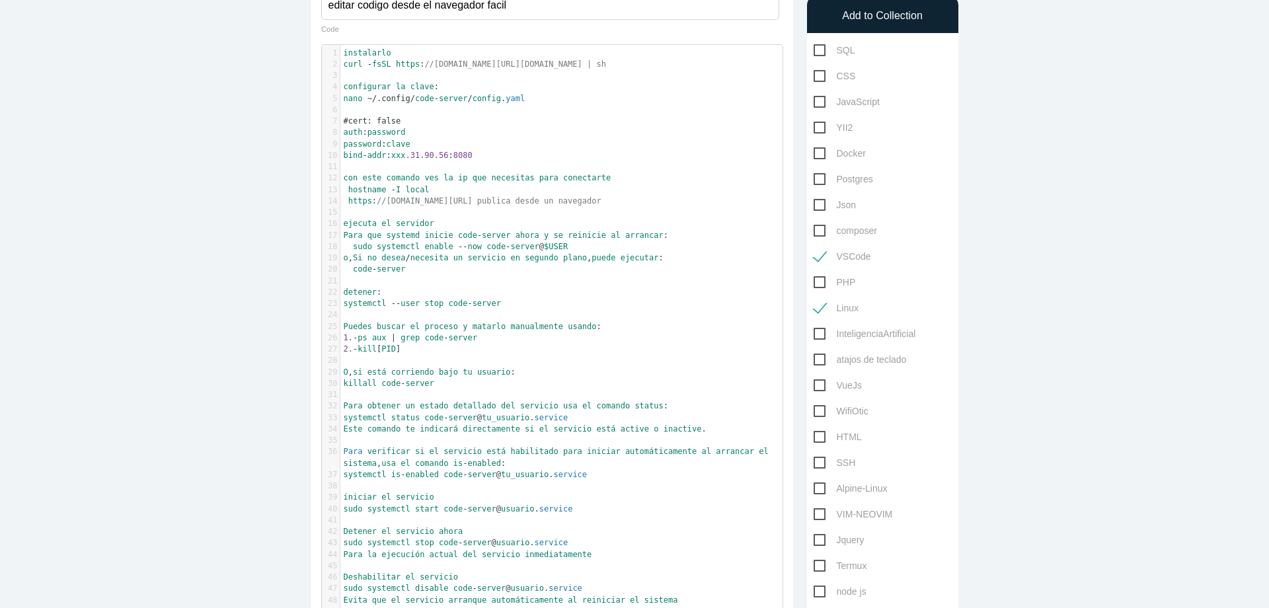 The width and height of the screenshot is (1269, 608). Describe the element at coordinates (841, 411) in the screenshot. I see `span: WifiOtic` at that location.